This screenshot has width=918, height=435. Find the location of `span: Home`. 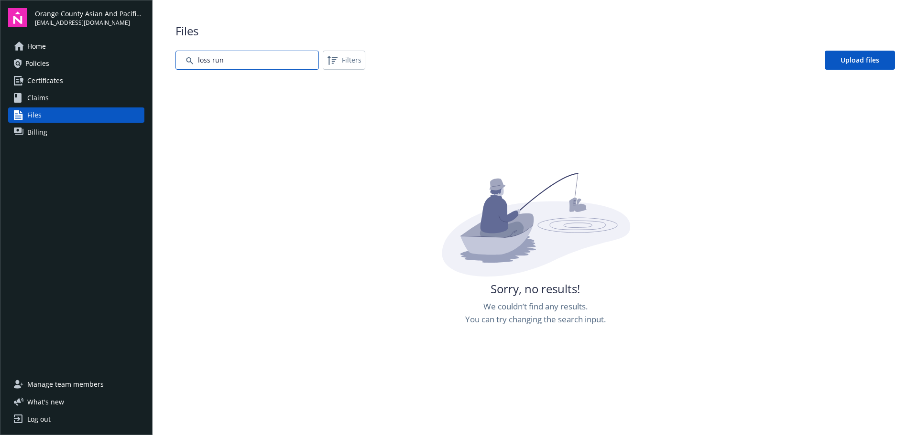

span: Home is located at coordinates (36, 46).